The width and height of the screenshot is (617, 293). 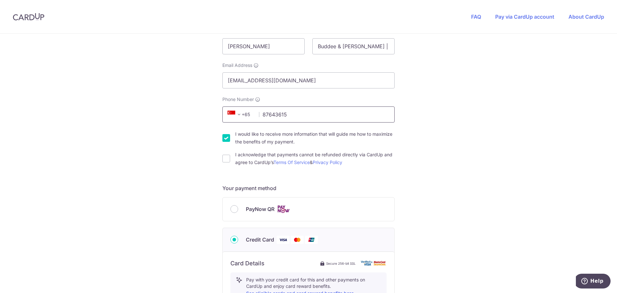 What do you see at coordinates (341, 263) in the screenshot?
I see `span: Secure 256-bit SSL` at bounding box center [341, 263].